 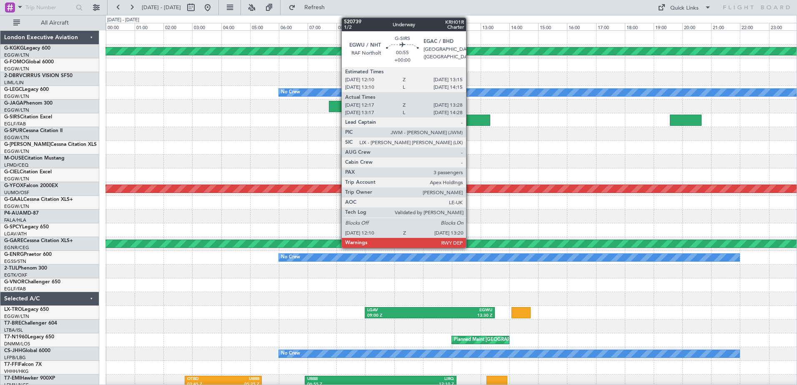 I want to click on a: G-KGKGLegacy 600, so click(x=27, y=48).